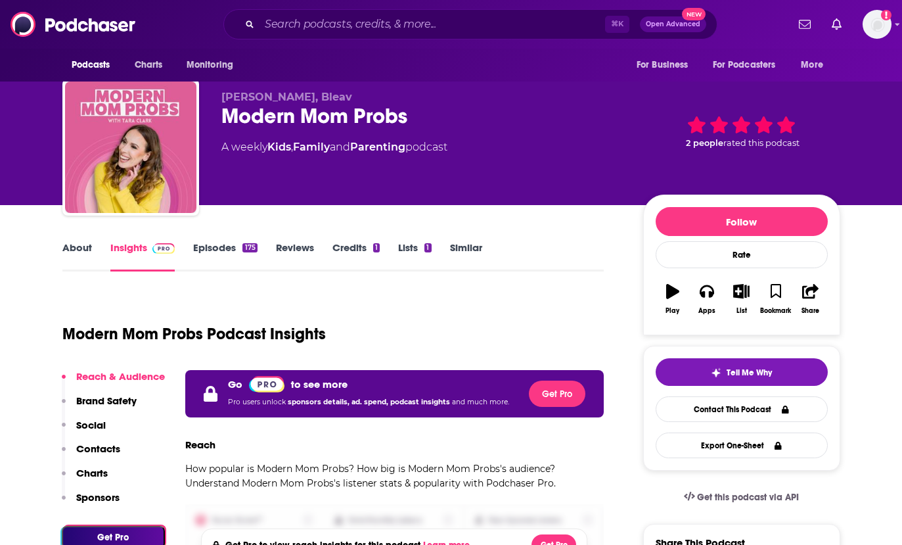 The width and height of the screenshot is (902, 545). Describe the element at coordinates (877, 24) in the screenshot. I see `span: Logged in as autumncomm` at that location.